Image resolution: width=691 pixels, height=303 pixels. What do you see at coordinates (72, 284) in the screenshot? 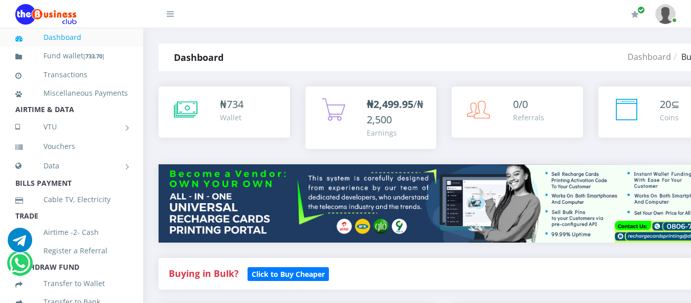
I see `a: Transfer to Wallet` at bounding box center [72, 284].